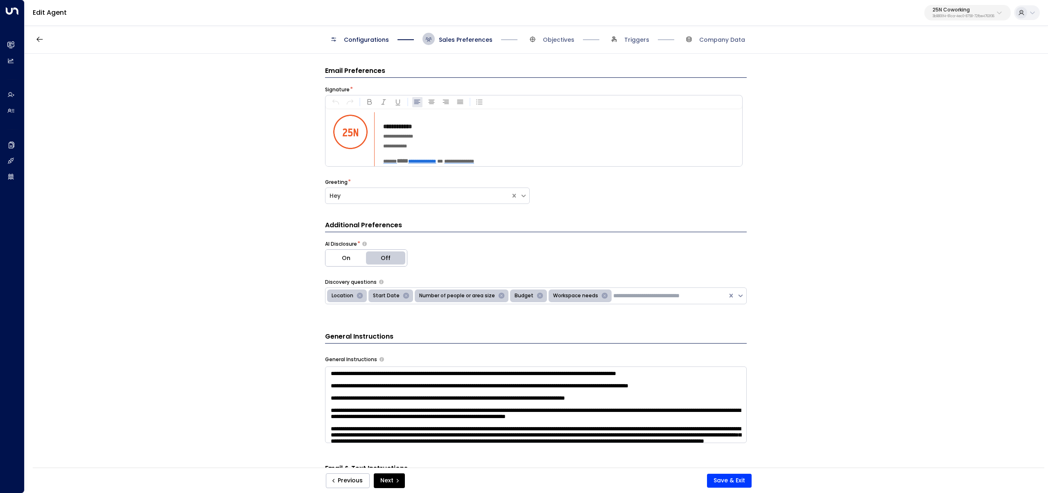 This screenshot has height=493, width=1048. I want to click on label: Greeting, so click(336, 182).